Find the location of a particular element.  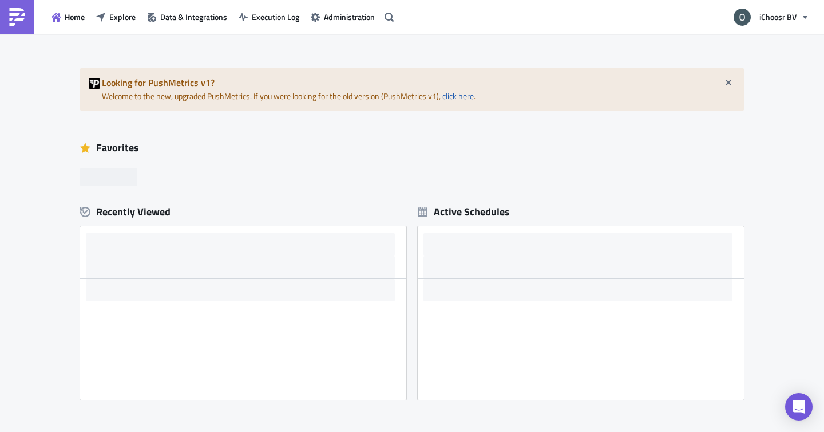

span: Execution Log is located at coordinates (275, 17).